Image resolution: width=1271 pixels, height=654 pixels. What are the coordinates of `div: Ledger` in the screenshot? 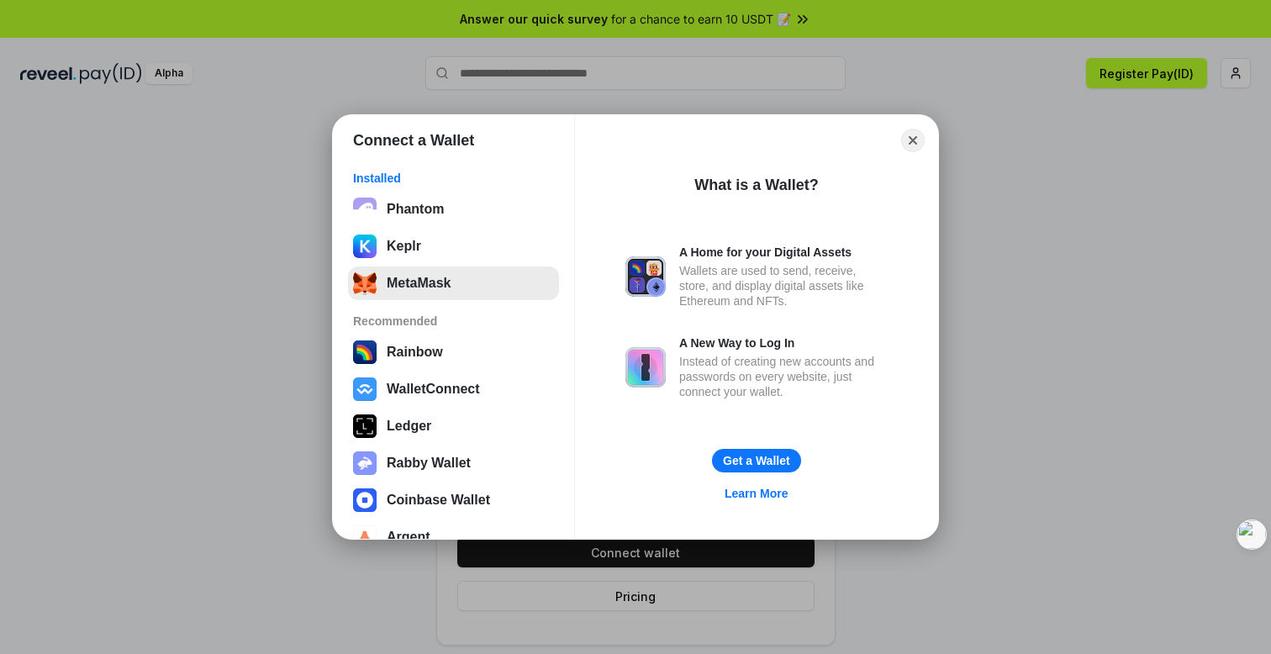 It's located at (409, 426).